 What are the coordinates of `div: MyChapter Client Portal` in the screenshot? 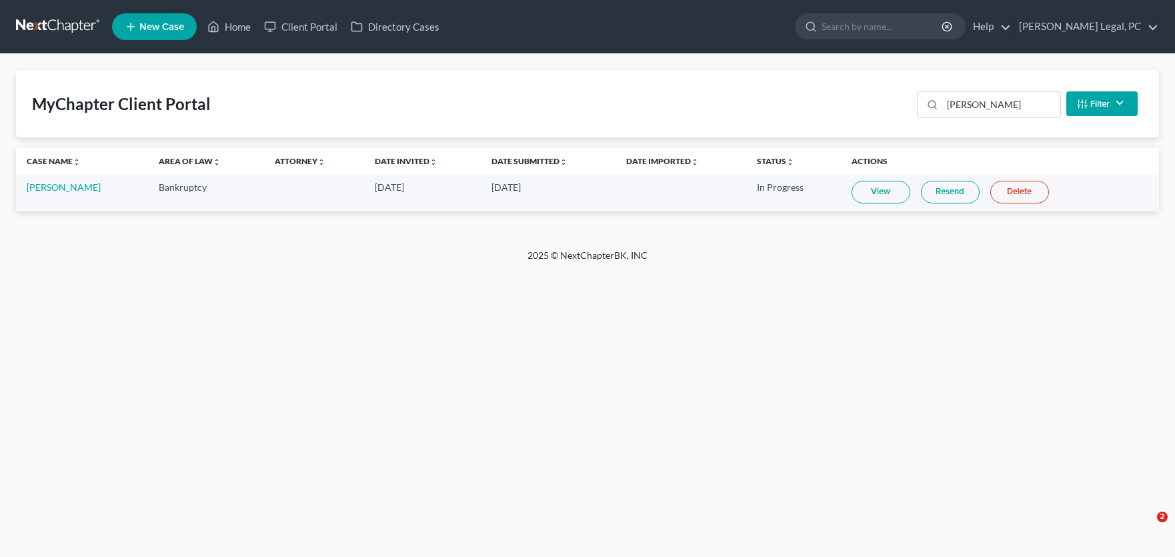 It's located at (121, 104).